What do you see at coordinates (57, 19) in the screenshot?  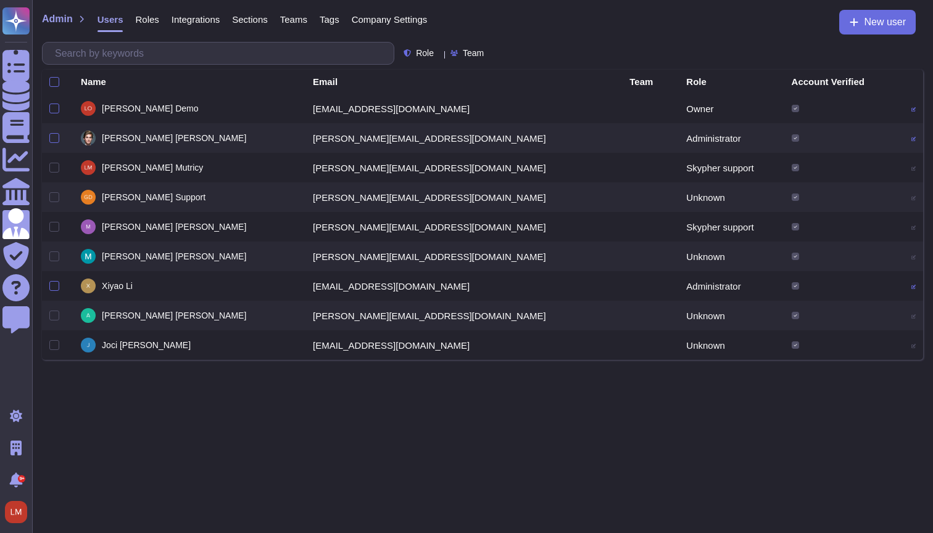 I see `span: Admin` at bounding box center [57, 19].